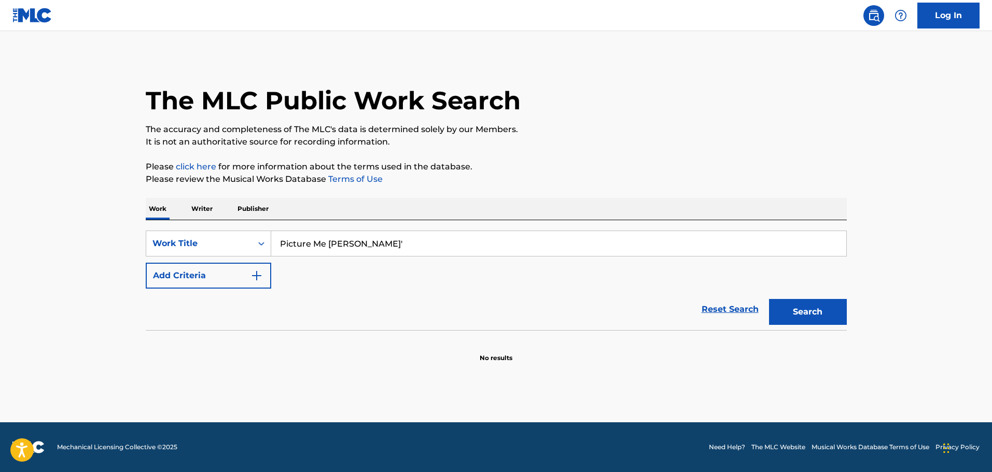 This screenshot has width=992, height=472. Describe the element at coordinates (32, 15) in the screenshot. I see `img: MLC Logo` at that location.